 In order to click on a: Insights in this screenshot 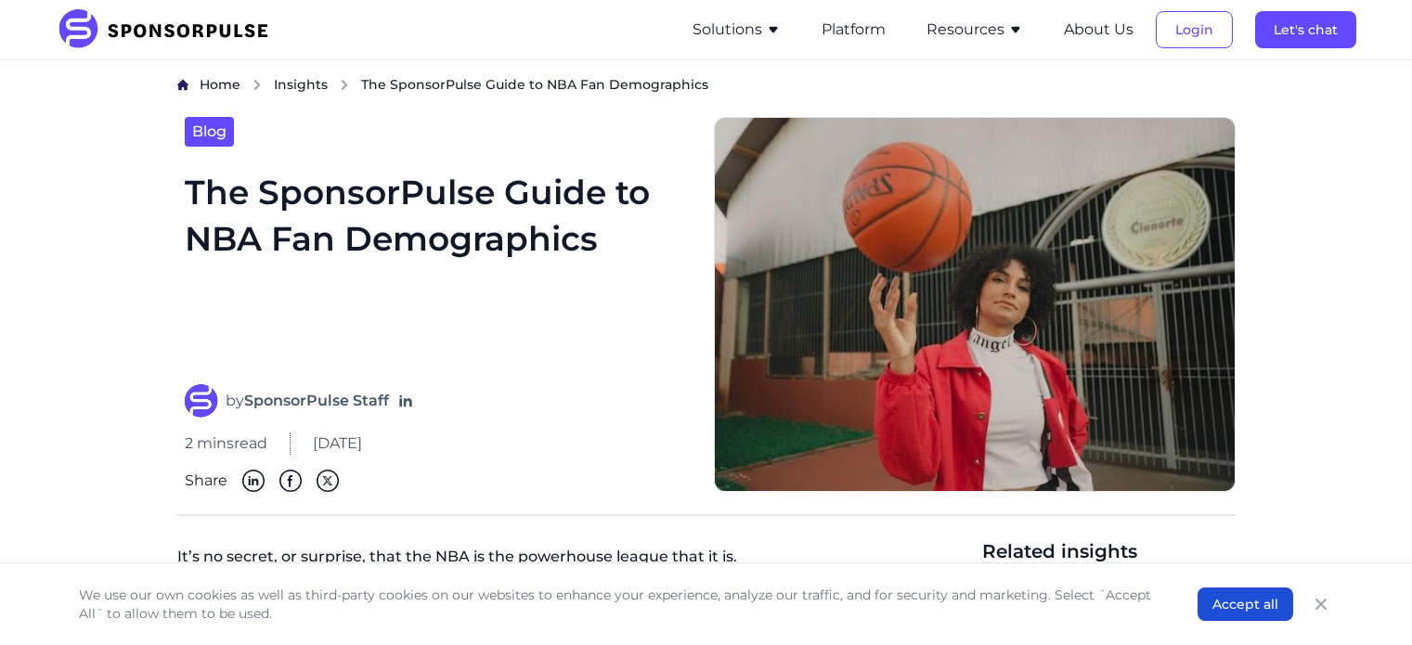, I will do `click(301, 84)`.